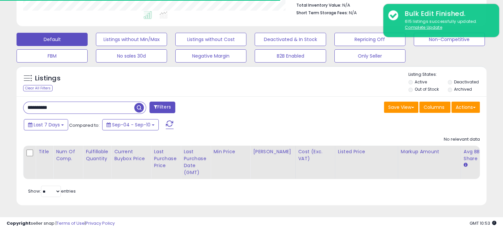 The image size is (503, 230). I want to click on button: Save View, so click(401, 107).